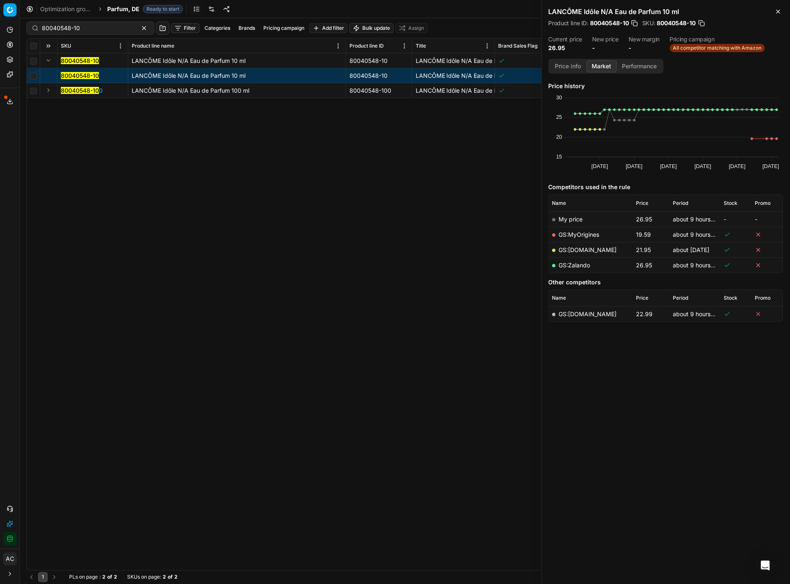 This screenshot has width=790, height=584. I want to click on span: Parfum, DEReady to start, so click(145, 9).